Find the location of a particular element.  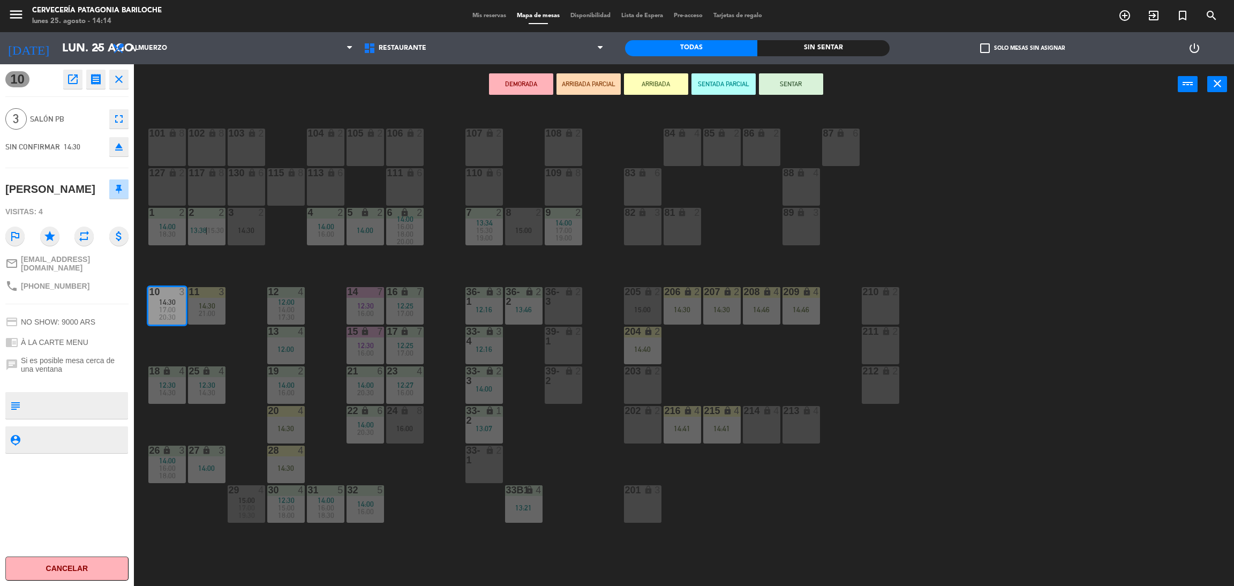

i: attach_money is located at coordinates (119, 236).